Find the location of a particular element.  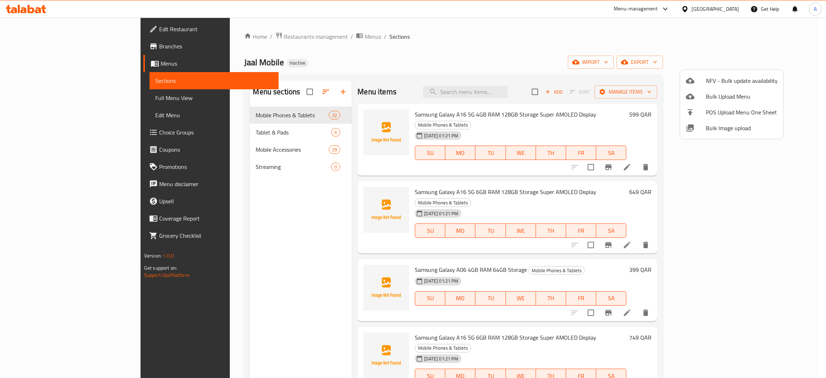

span: POS Upload Menu One Sheet is located at coordinates (742, 112).